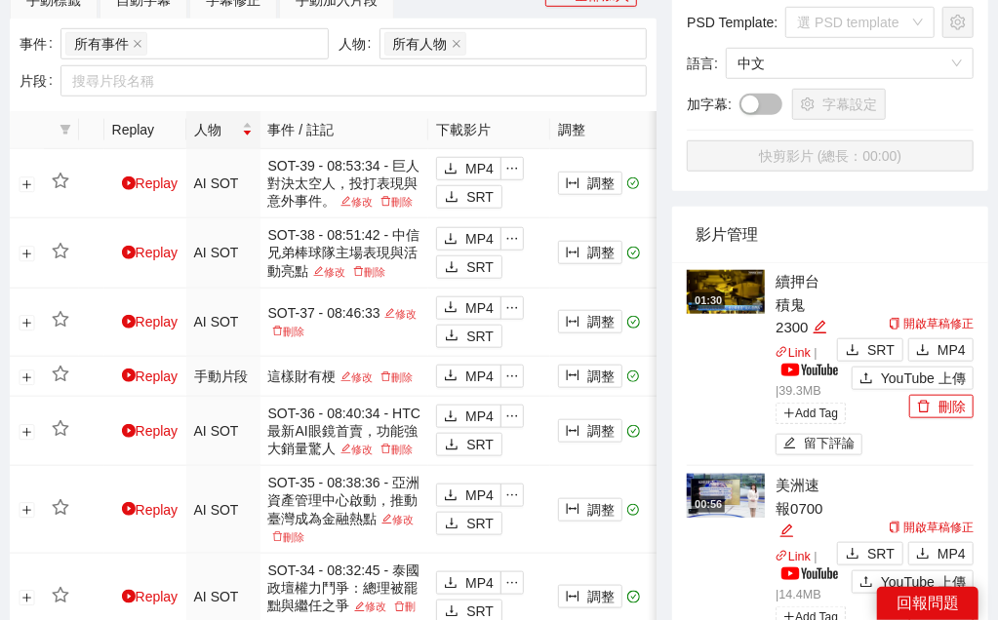 The width and height of the screenshot is (998, 620). What do you see at coordinates (819, 445) in the screenshot?
I see `button: edit留下評論` at bounding box center [819, 445].